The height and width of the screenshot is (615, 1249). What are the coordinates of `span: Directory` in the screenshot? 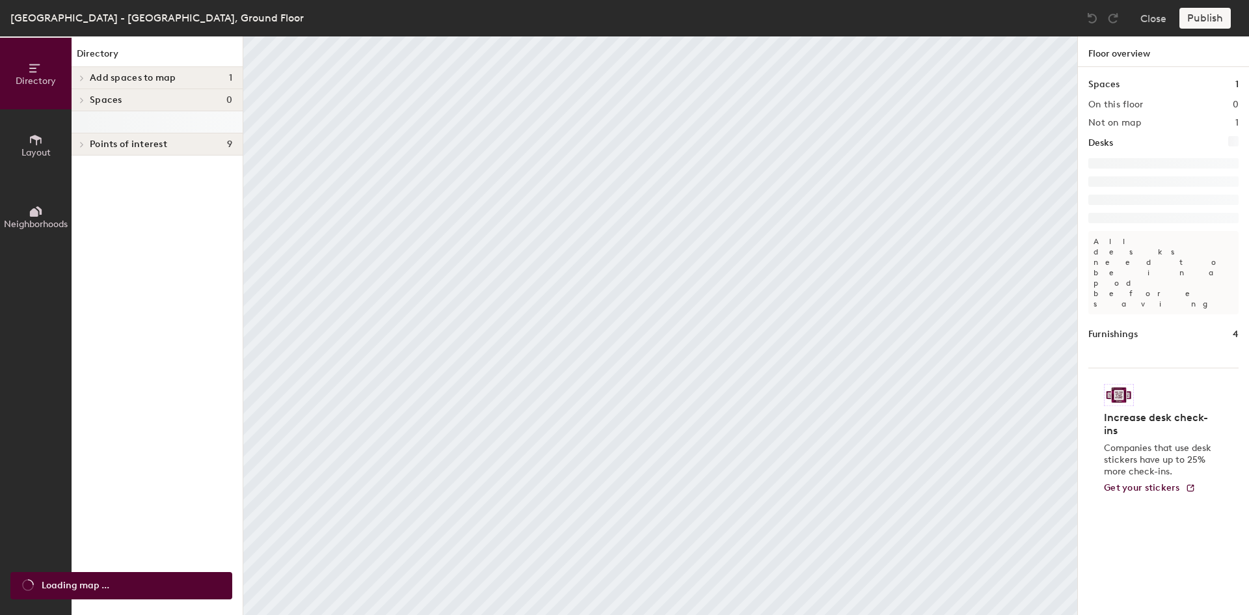 It's located at (36, 81).